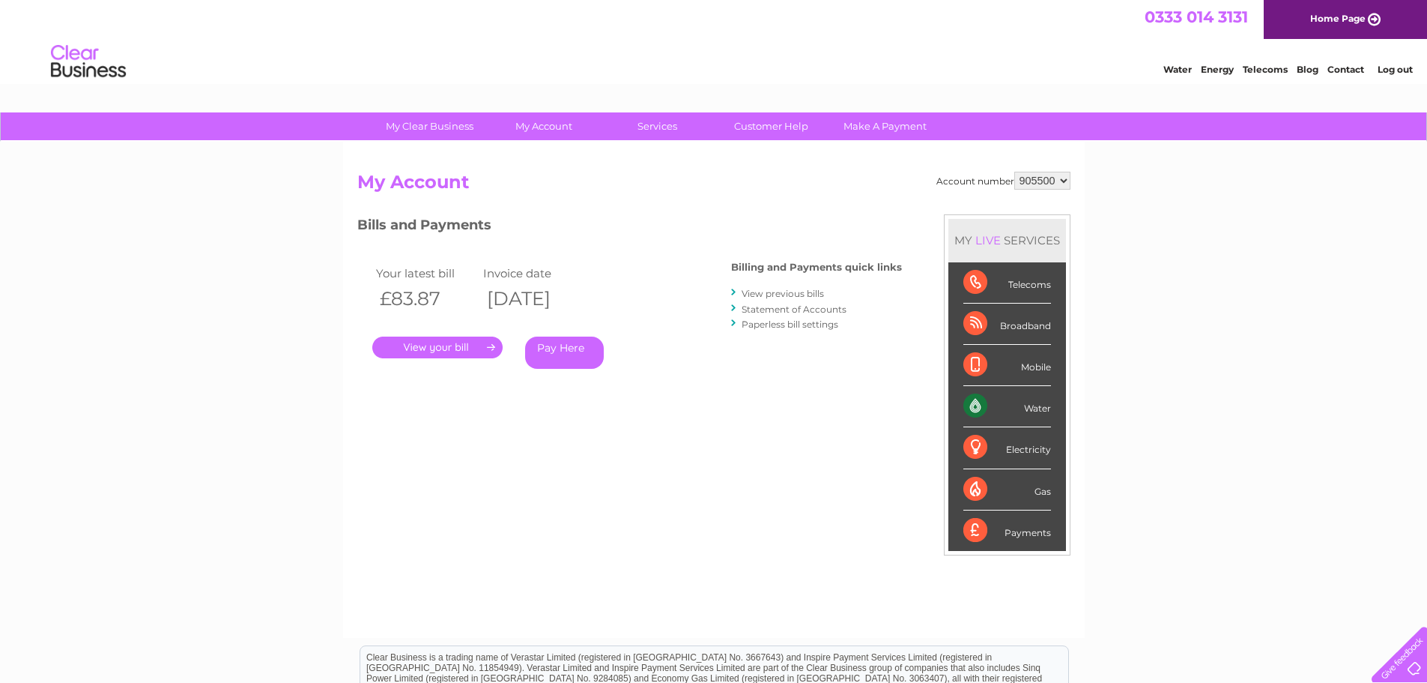 This screenshot has width=1427, height=683. What do you see at coordinates (533, 273) in the screenshot?
I see `td: Invoice date` at bounding box center [533, 273].